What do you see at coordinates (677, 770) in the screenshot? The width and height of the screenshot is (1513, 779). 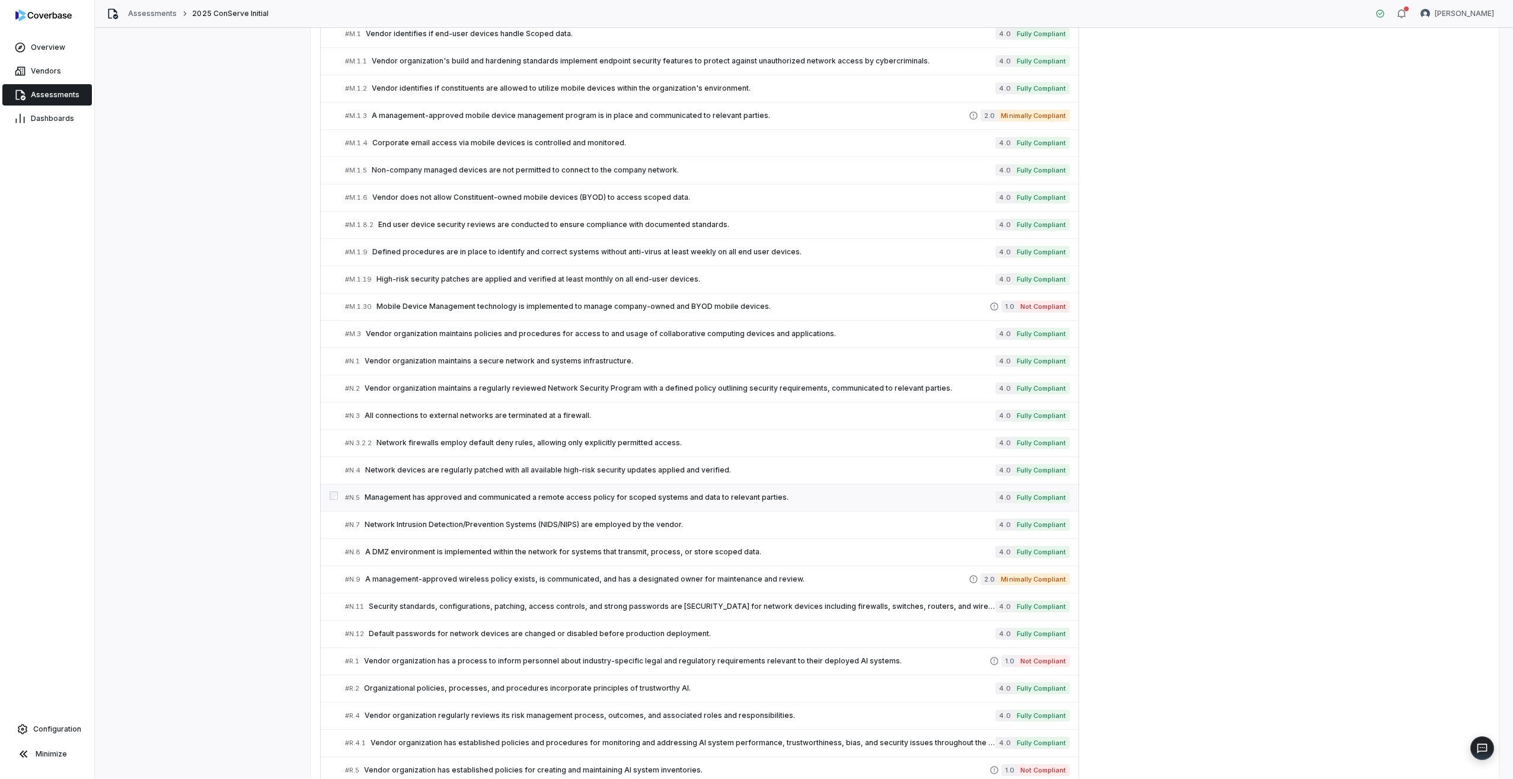 I see `span: Vendor organization has established policies for creating and maintaining AI system inventories.` at bounding box center [677, 770].